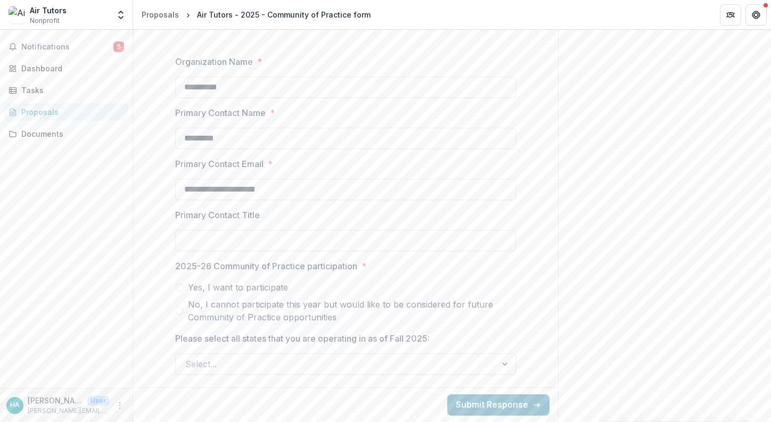  Describe the element at coordinates (70, 90) in the screenshot. I see `div: Tasks` at that location.